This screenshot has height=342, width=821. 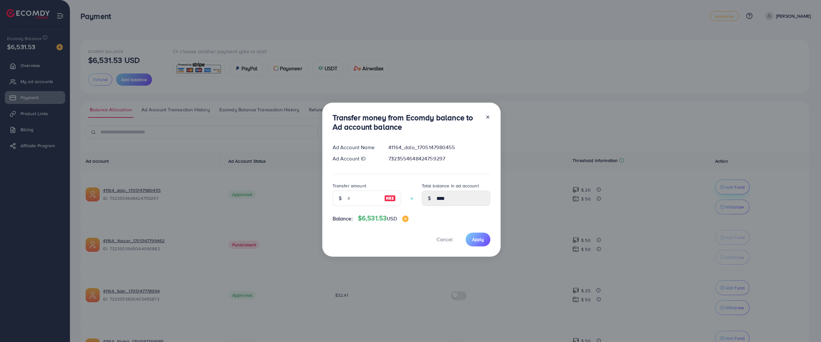 I want to click on button: Apply, so click(x=478, y=239).